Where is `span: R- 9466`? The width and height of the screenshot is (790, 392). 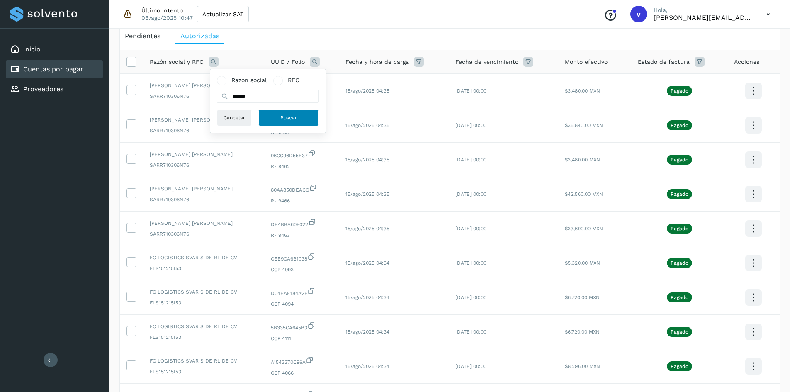 span: R- 9466 is located at coordinates (302, 201).